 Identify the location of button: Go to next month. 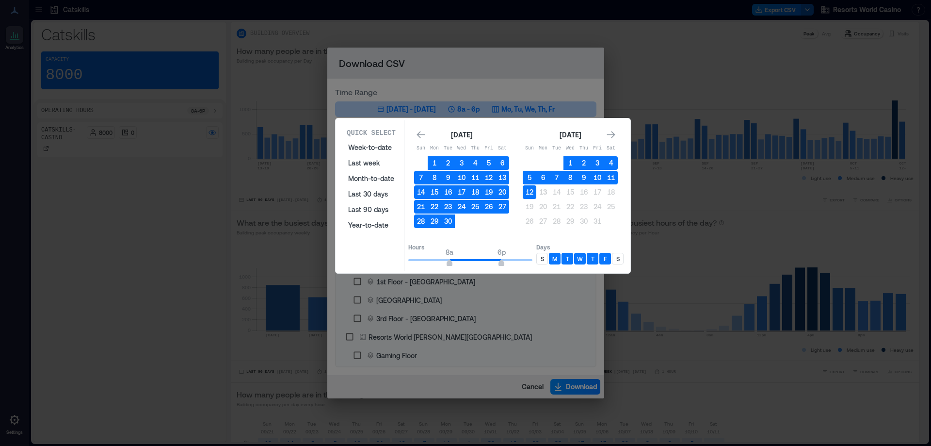
(611, 135).